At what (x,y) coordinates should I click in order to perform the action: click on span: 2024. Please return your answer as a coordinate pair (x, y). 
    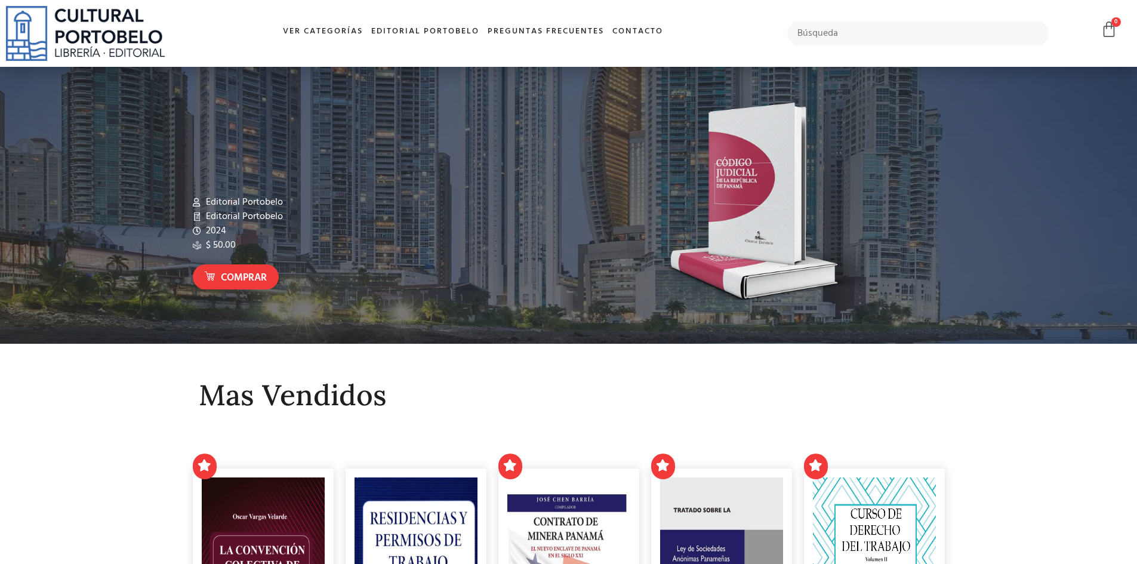
    Looking at the image, I should click on (214, 231).